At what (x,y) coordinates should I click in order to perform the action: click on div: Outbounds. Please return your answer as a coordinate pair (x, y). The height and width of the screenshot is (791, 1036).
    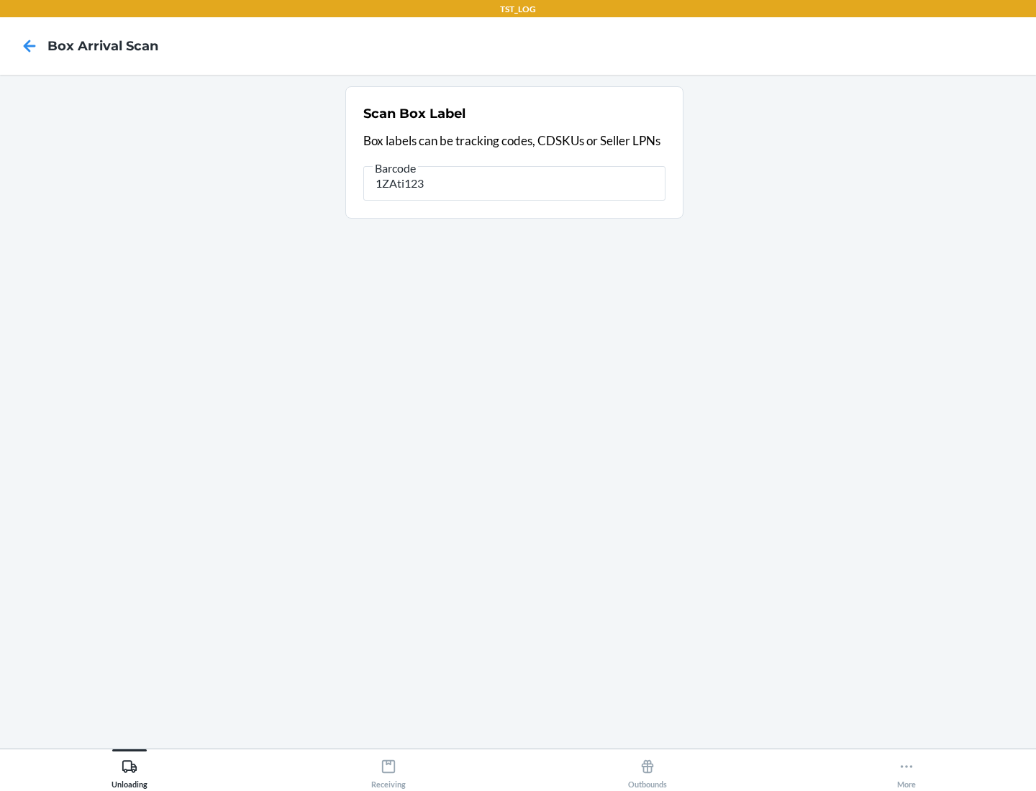
    Looking at the image, I should click on (648, 771).